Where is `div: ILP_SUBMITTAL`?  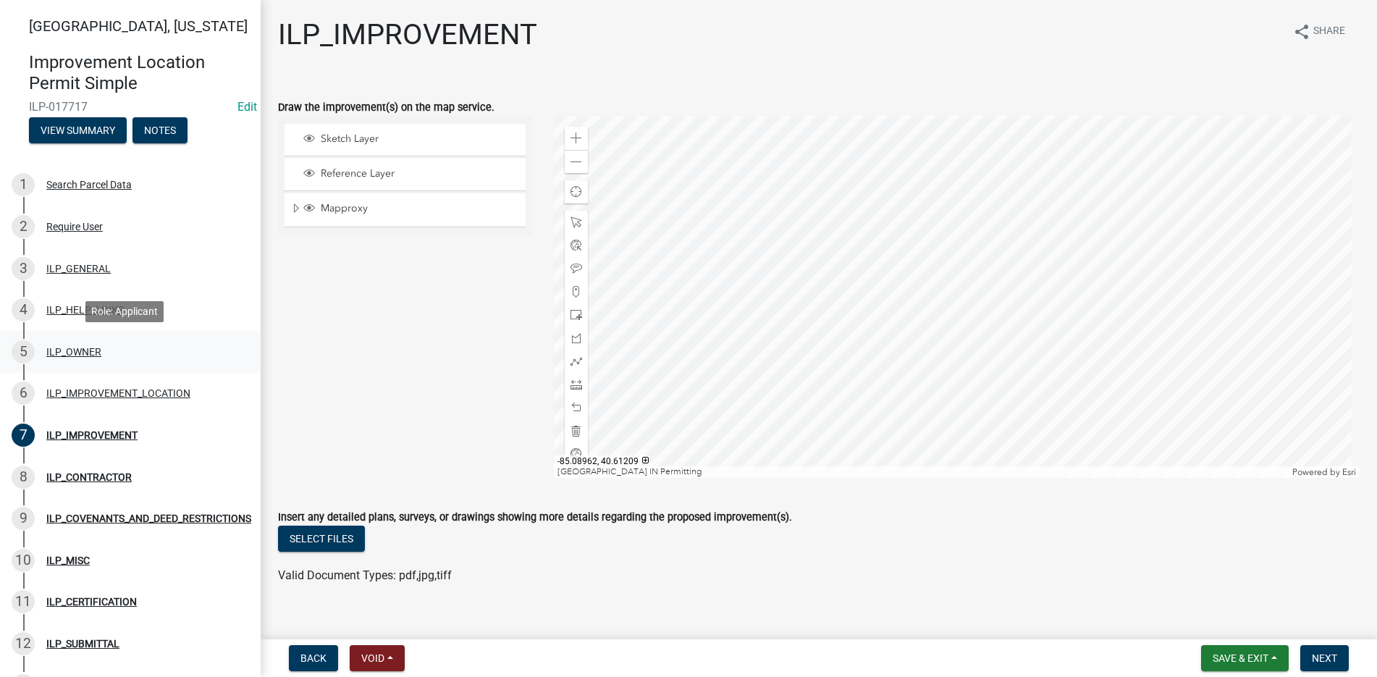
div: ILP_SUBMITTAL is located at coordinates (83, 643).